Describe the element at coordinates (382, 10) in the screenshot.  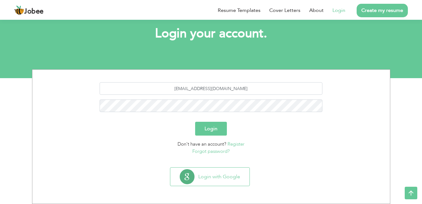
I see `a: Create my resume` at that location.